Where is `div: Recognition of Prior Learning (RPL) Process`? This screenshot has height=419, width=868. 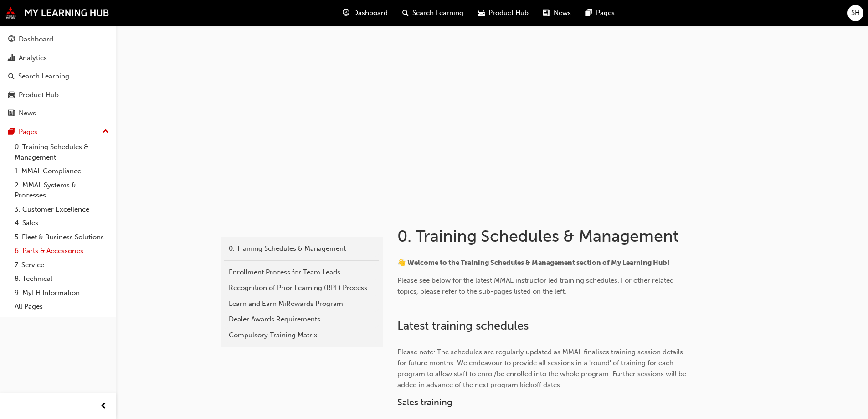
div: Recognition of Prior Learning (RPL) Process is located at coordinates (301, 287).